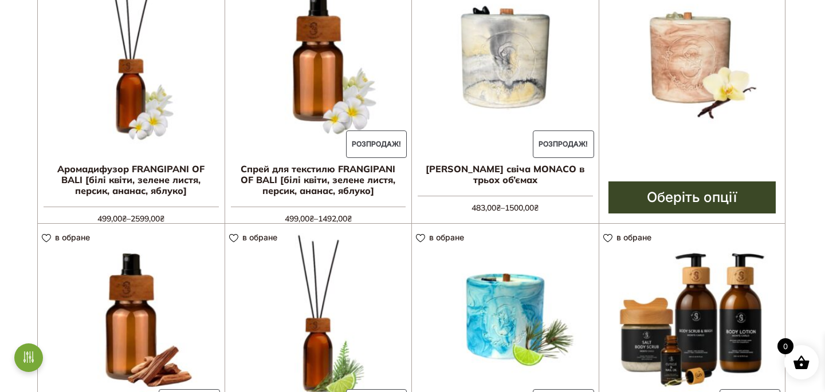 This screenshot has width=825, height=392. I want to click on span: 0, so click(785, 347).